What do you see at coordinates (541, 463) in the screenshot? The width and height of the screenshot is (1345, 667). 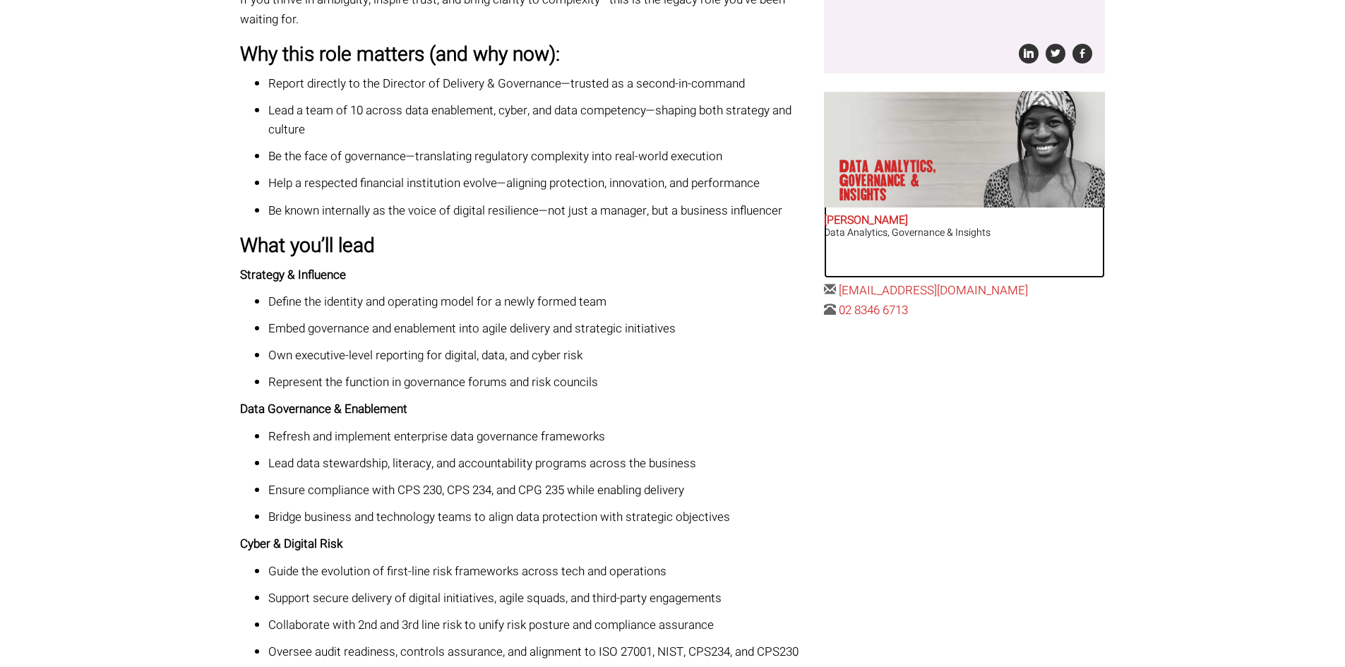 I see `p: Lead data stewardship, literacy, and accountability programs across the business` at bounding box center [541, 463].